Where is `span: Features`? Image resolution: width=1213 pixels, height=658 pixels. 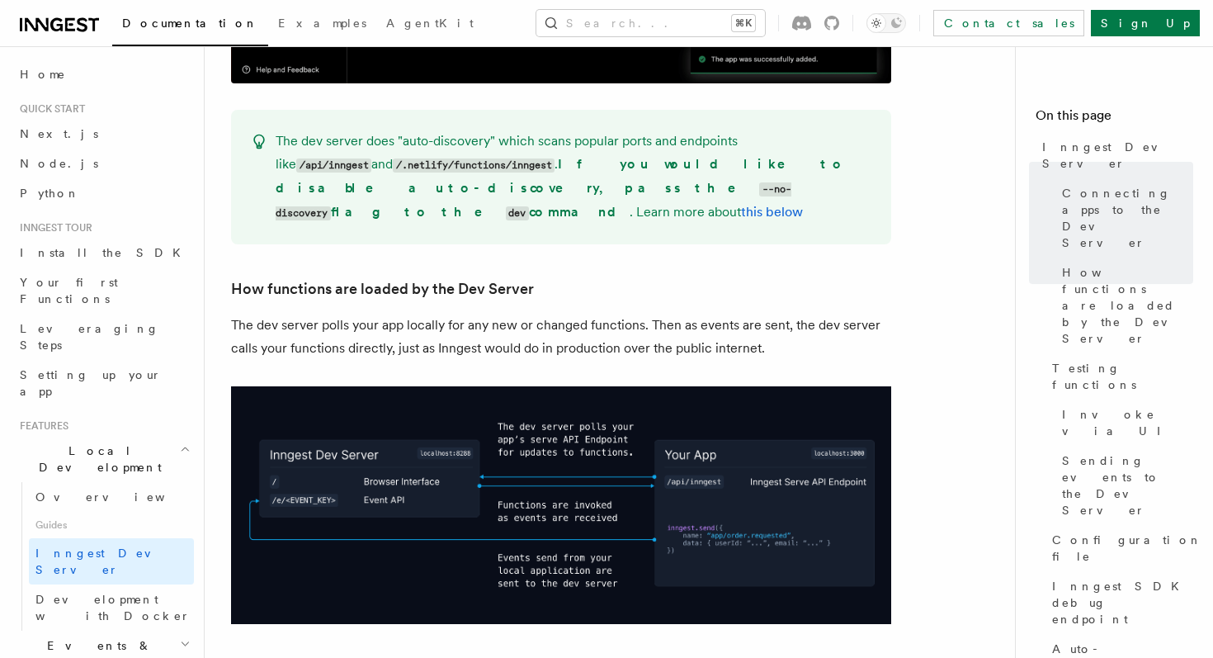
span: Features is located at coordinates (40, 426).